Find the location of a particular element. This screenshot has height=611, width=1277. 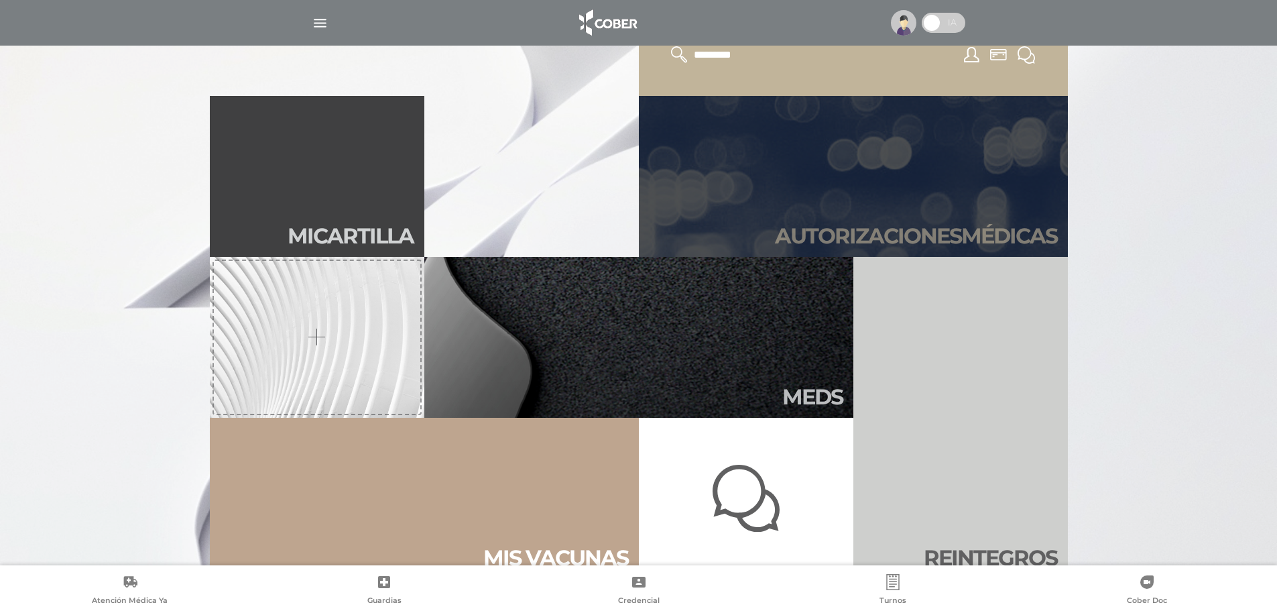

img: profile-placeholder.svg is located at coordinates (904, 23).